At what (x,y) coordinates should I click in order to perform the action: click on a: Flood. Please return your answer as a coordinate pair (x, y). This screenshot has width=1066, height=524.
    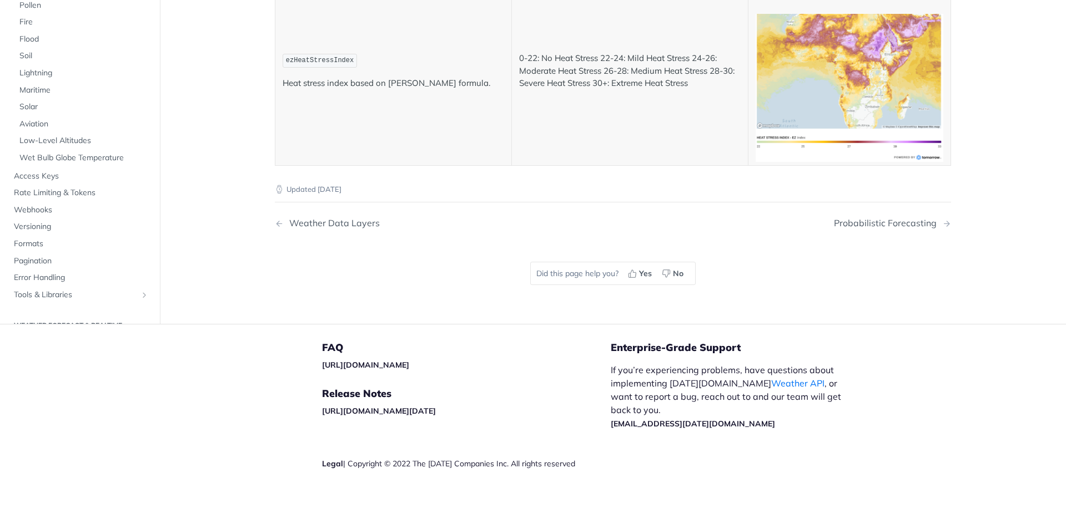
    Looking at the image, I should click on (83, 39).